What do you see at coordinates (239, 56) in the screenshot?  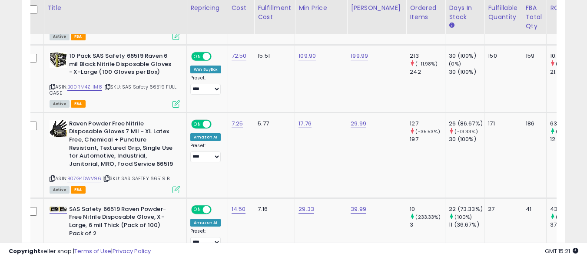 I see `a: 72.50` at bounding box center [239, 56].